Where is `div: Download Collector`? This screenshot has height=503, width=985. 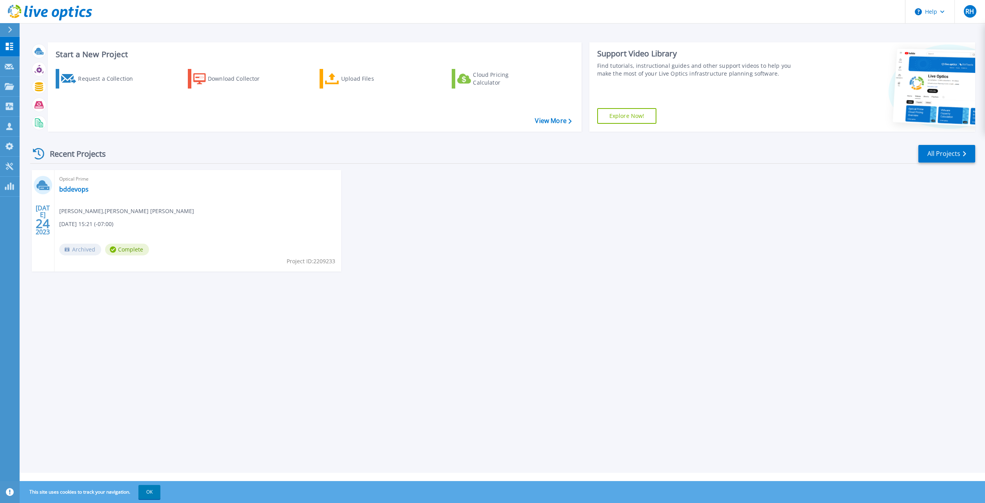 div: Download Collector is located at coordinates (239, 79).